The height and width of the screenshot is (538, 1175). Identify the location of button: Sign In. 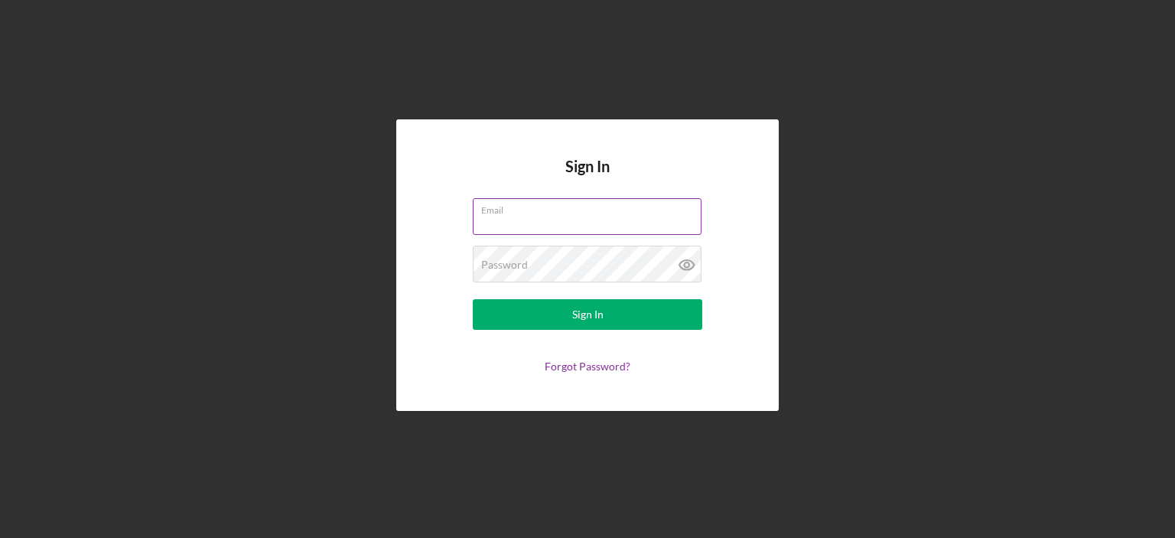
(588, 315).